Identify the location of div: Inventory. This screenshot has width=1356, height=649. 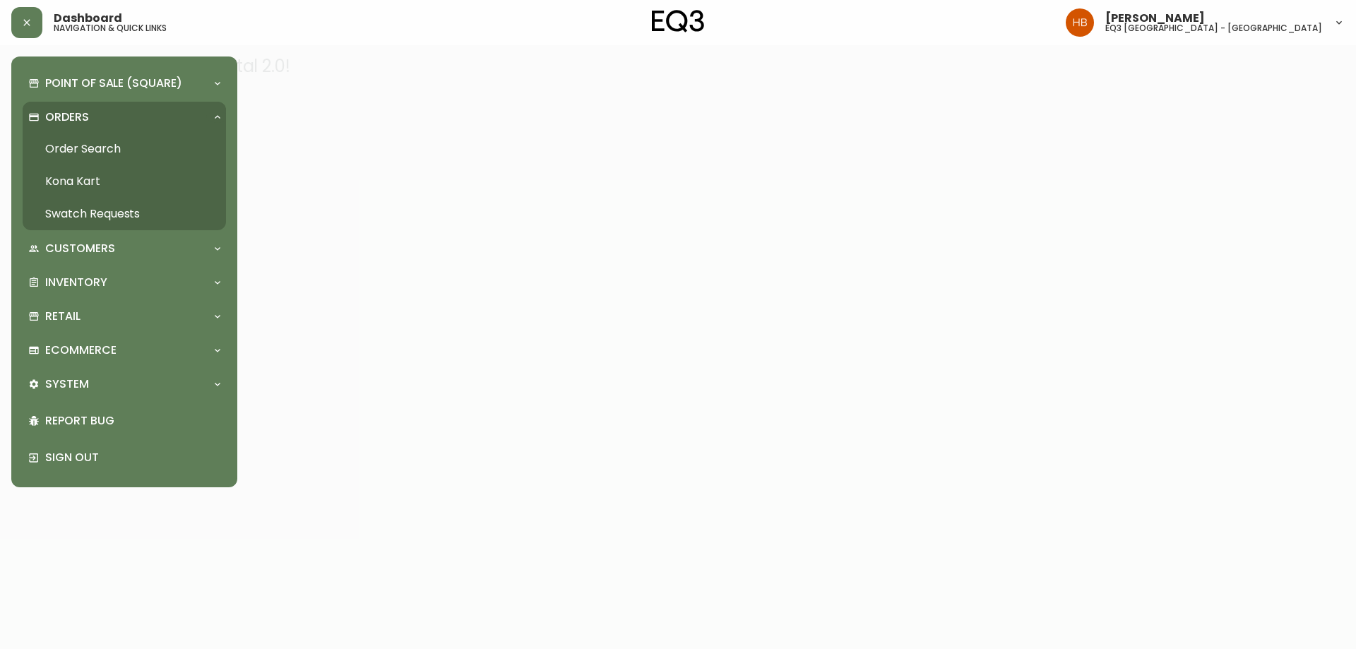
(124, 282).